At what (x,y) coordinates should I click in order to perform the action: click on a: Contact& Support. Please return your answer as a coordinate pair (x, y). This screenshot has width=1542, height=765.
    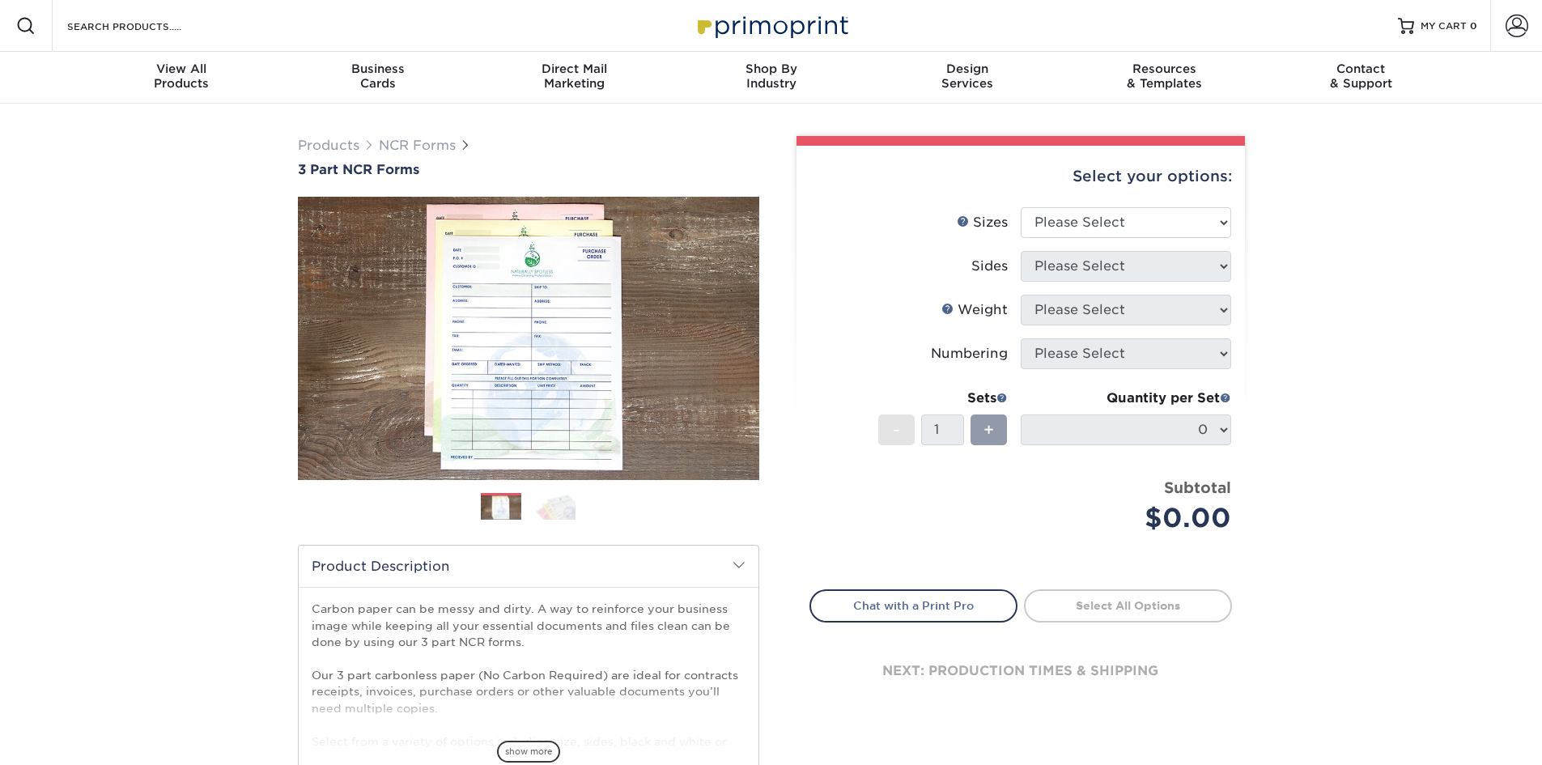
    Looking at the image, I should click on (1361, 78).